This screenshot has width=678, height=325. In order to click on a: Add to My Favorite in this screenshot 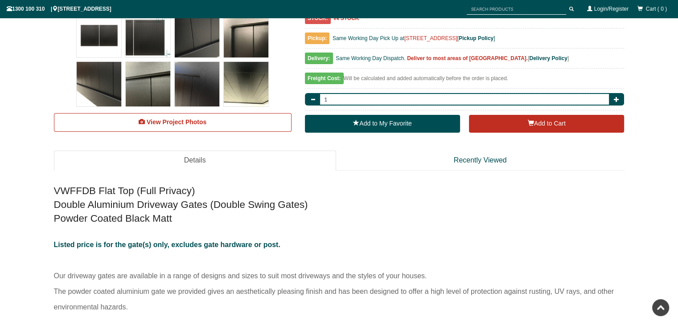, I will do `click(382, 124)`.